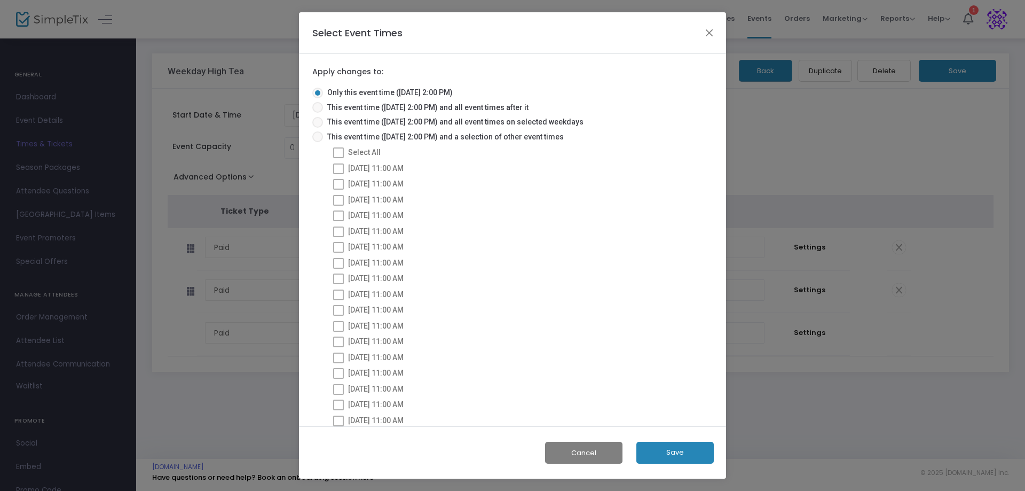  What do you see at coordinates (364, 152) in the screenshot?
I see `span: Select All` at bounding box center [364, 152].